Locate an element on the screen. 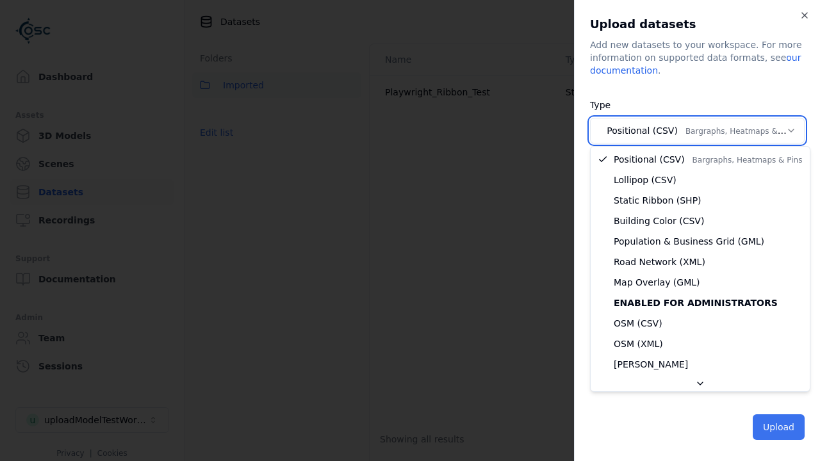 The width and height of the screenshot is (820, 461). span: OSM (XML) is located at coordinates (638, 344).